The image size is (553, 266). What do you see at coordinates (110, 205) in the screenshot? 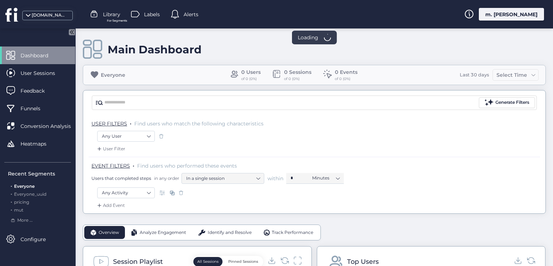
I see `div: Add Event` at bounding box center [110, 205].